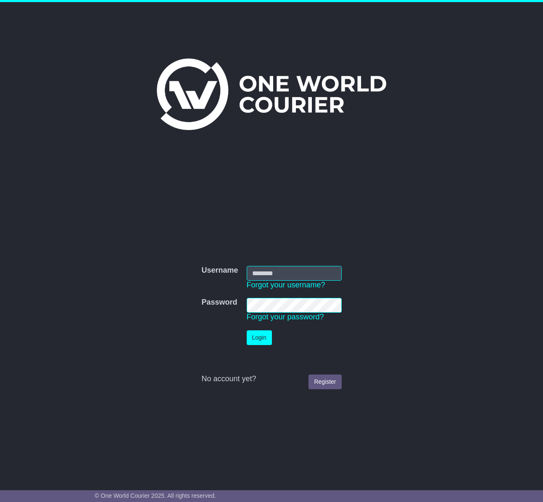 Image resolution: width=543 pixels, height=502 pixels. What do you see at coordinates (325, 381) in the screenshot?
I see `a: Register` at bounding box center [325, 381].